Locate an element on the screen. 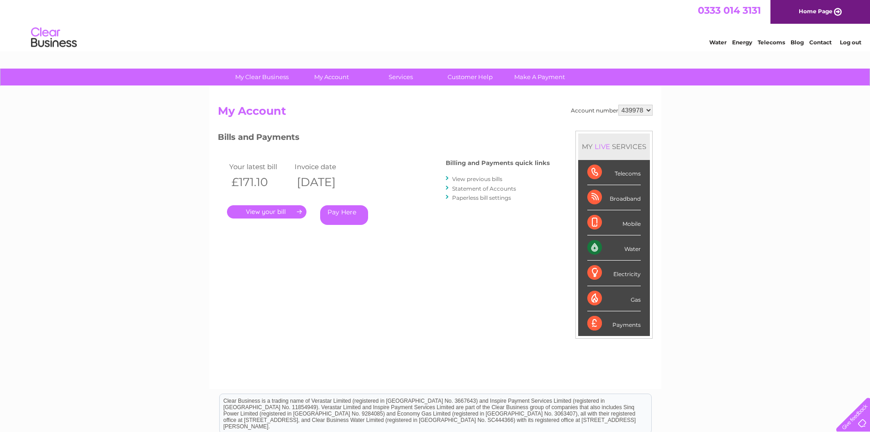 The width and height of the screenshot is (870, 432). a: Statement of Accounts is located at coordinates (484, 188).